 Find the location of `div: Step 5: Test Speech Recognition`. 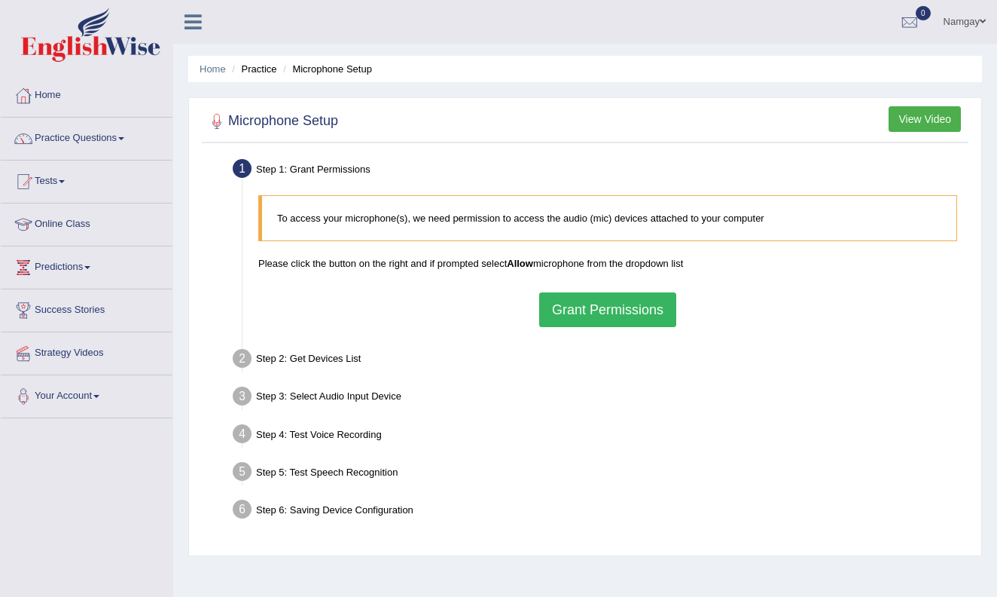

div: Step 5: Test Speech Recognition is located at coordinates (600, 474).